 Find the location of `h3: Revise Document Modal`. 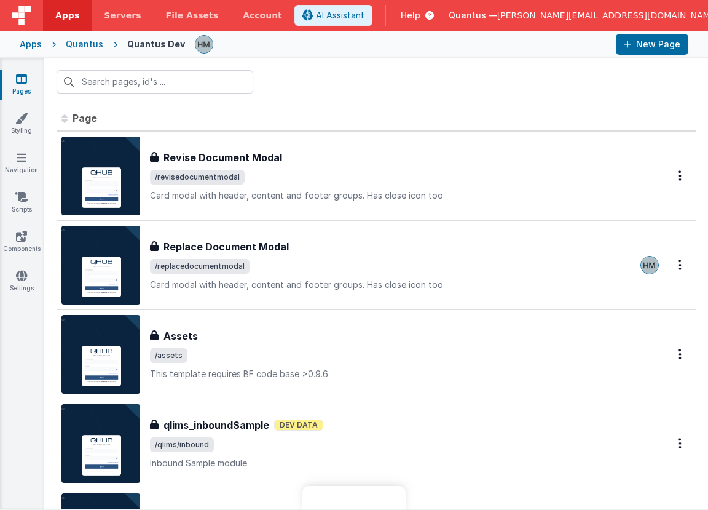

h3: Revise Document Modal is located at coordinates (223, 157).